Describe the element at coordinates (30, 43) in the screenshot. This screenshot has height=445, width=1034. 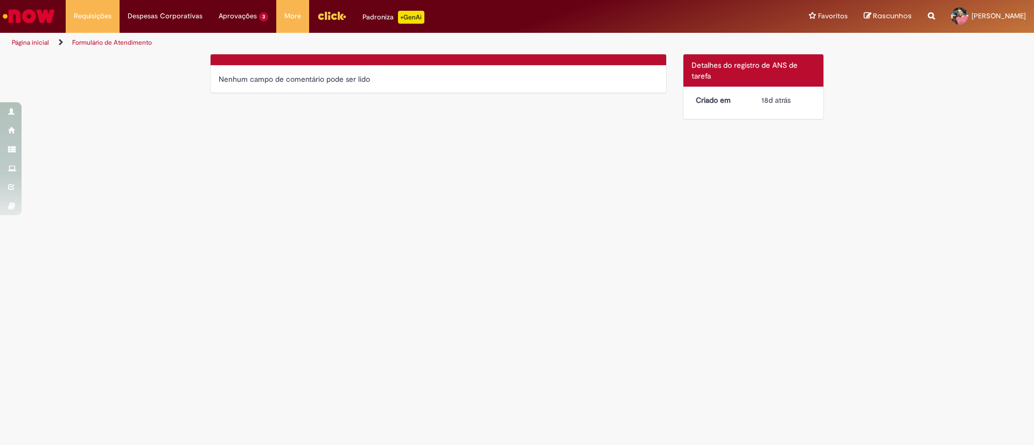
I see `a: Página inicial` at that location.